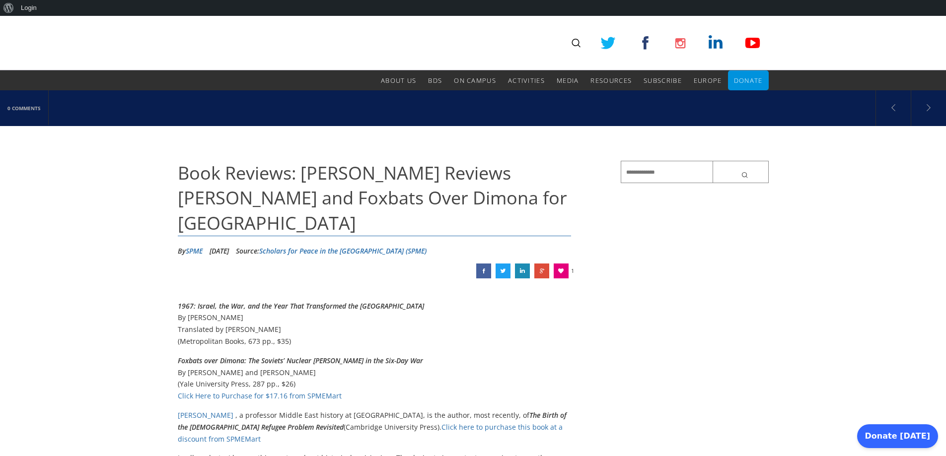 The image size is (946, 456). What do you see at coordinates (526, 80) in the screenshot?
I see `span: Activities` at bounding box center [526, 80].